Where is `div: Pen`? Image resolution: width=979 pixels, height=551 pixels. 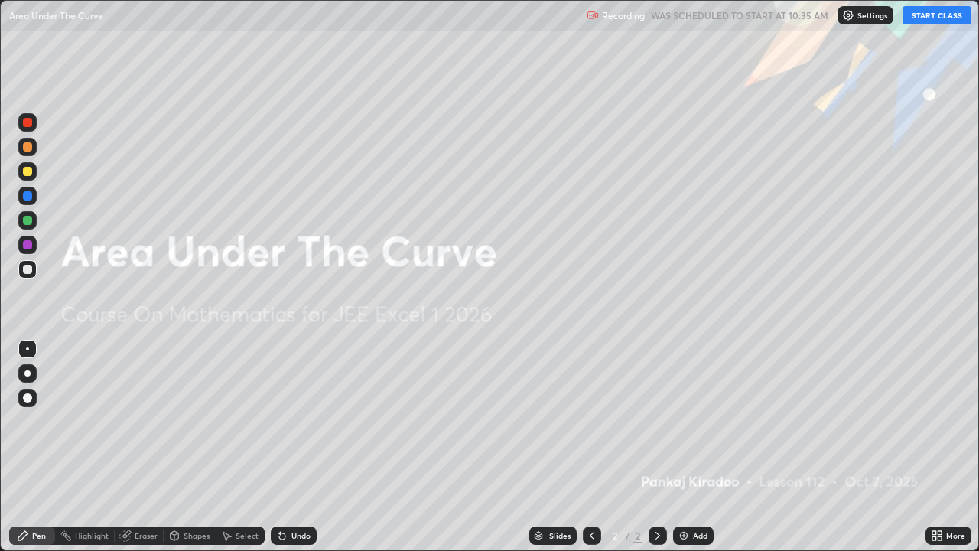 div: Pen is located at coordinates (39, 535).